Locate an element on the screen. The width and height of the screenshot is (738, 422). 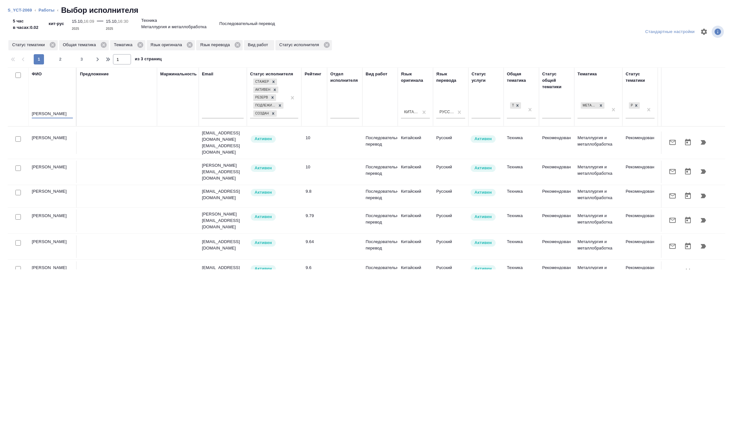
div: Язык перевода is located at coordinates (450, 77).